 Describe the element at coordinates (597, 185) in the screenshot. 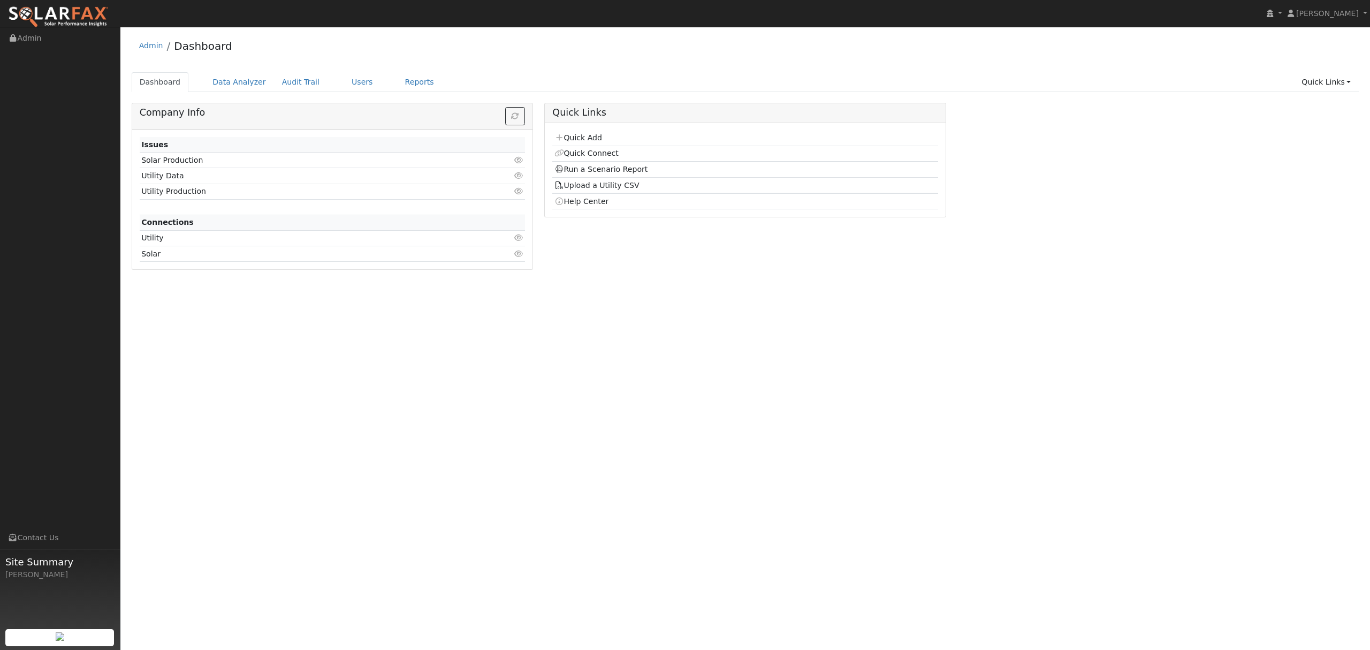

I see `a: Upload a Utility CSV` at that location.